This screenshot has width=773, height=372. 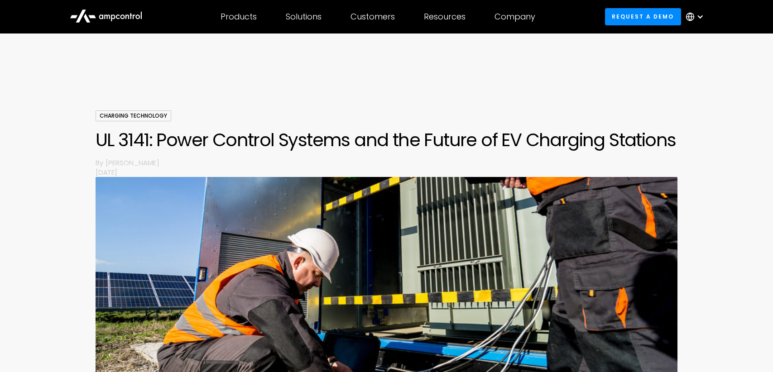 What do you see at coordinates (445, 17) in the screenshot?
I see `div: Resources` at bounding box center [445, 17].